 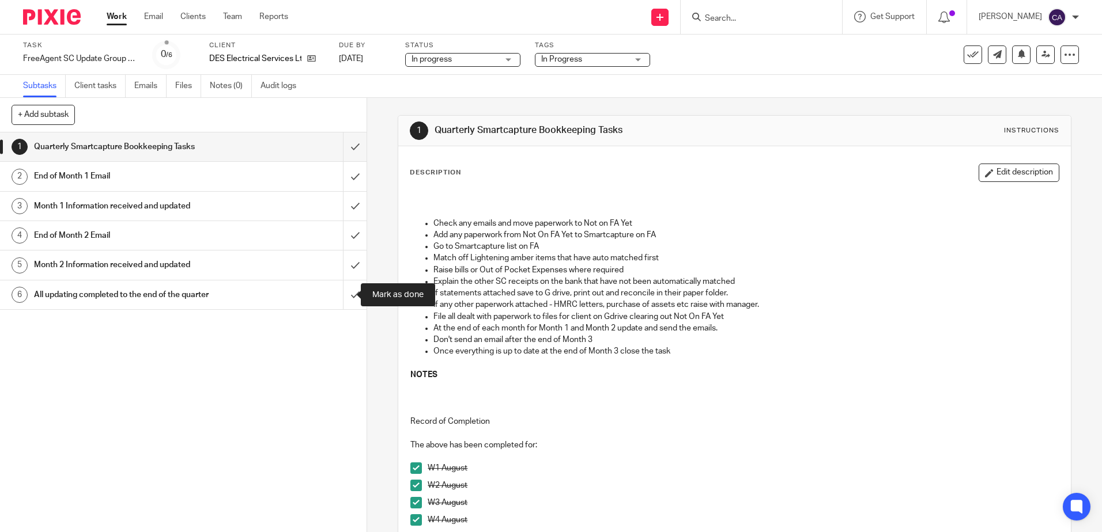 I want to click on label: Due by, so click(x=365, y=46).